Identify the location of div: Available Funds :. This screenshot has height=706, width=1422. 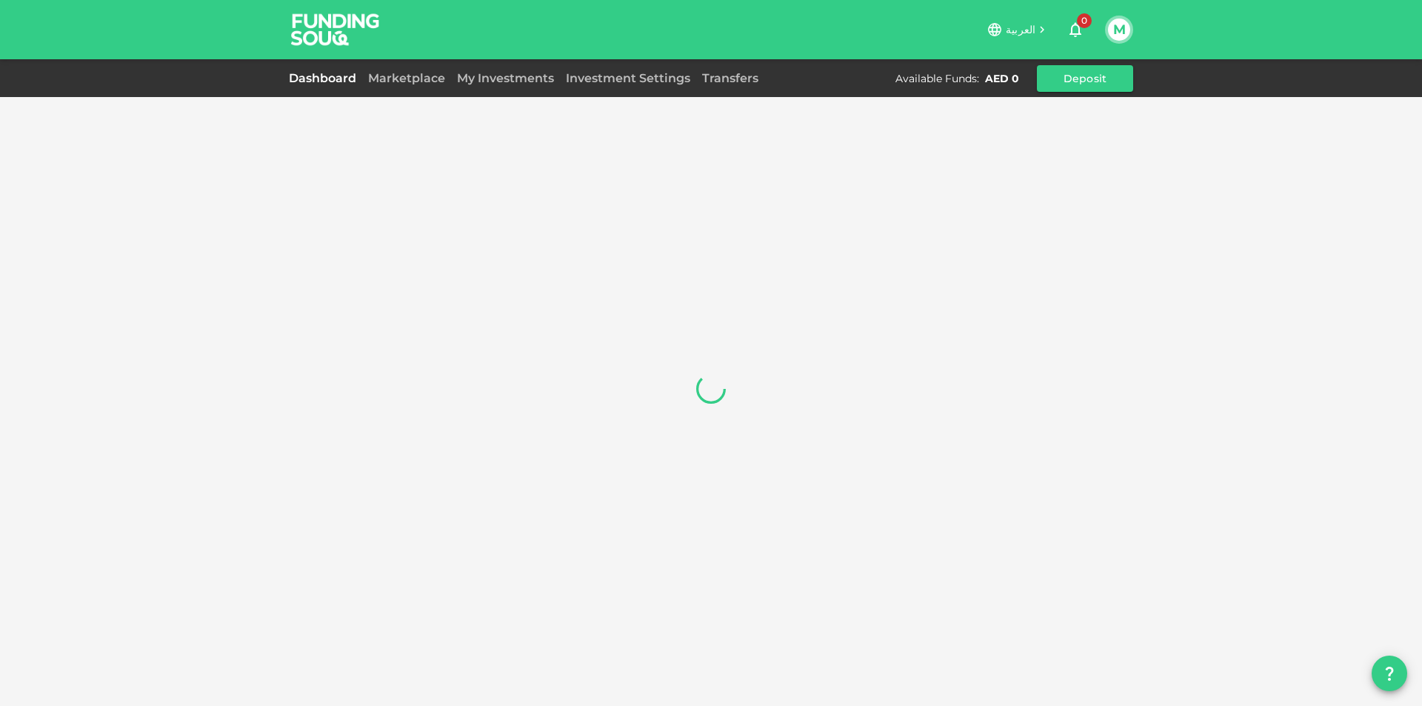
(937, 79).